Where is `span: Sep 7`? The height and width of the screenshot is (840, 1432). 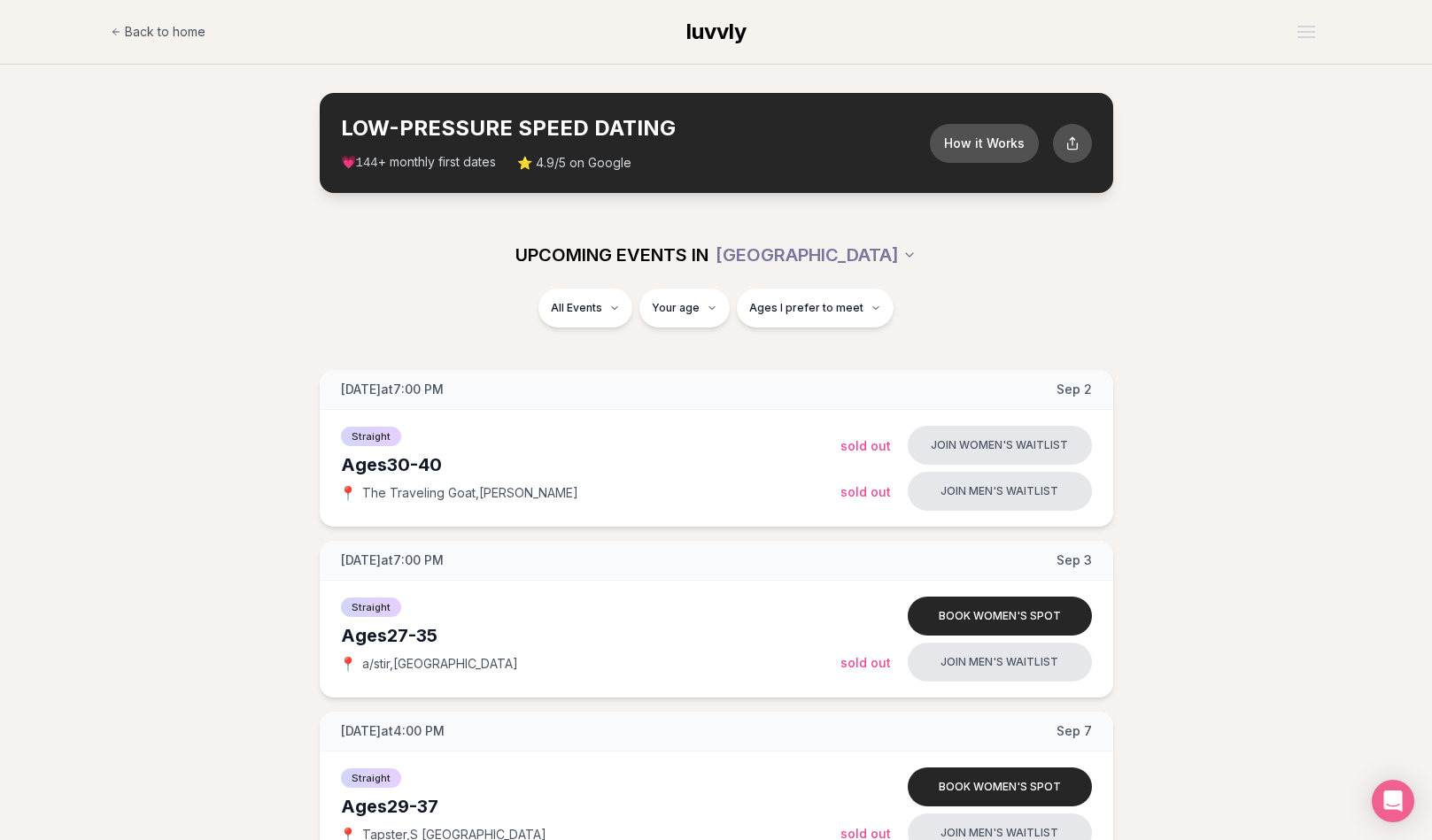 span: Sep 7 is located at coordinates (1074, 731).